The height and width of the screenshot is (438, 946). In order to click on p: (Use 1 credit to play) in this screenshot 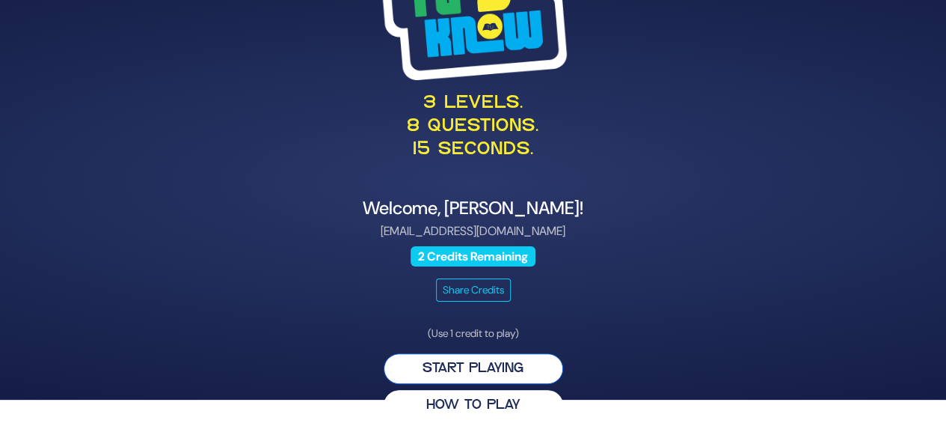, I will do `click(473, 333)`.